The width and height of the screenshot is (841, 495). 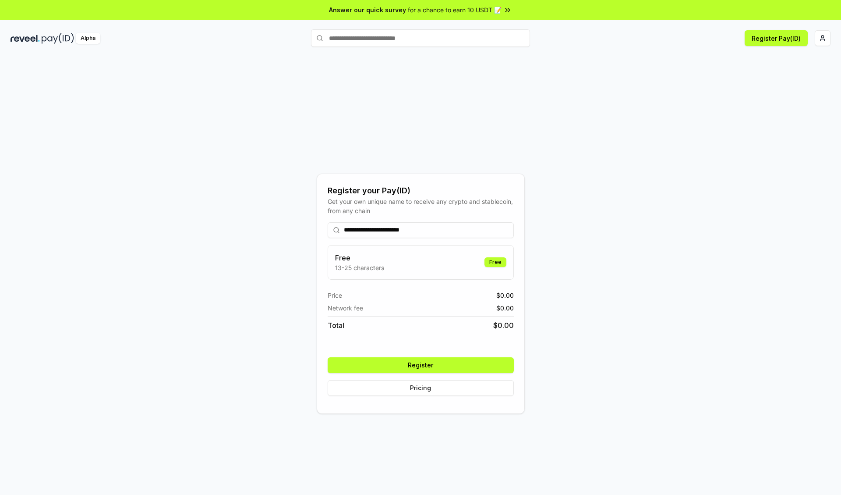 I want to click on span: Total, so click(x=336, y=325).